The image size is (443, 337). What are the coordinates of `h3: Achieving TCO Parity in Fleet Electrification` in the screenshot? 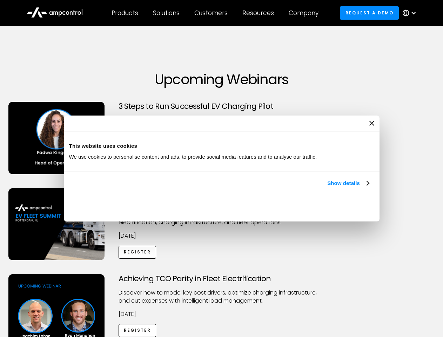 It's located at (222, 278).